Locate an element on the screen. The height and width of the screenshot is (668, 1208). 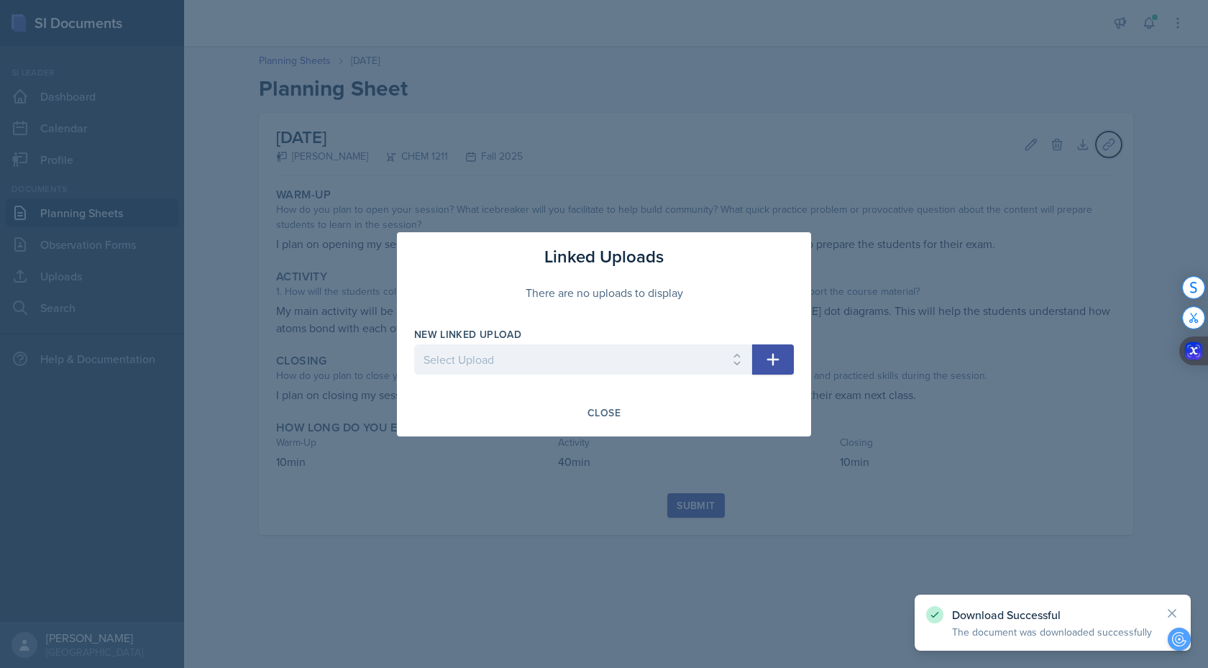
button: Close is located at coordinates (604, 413).